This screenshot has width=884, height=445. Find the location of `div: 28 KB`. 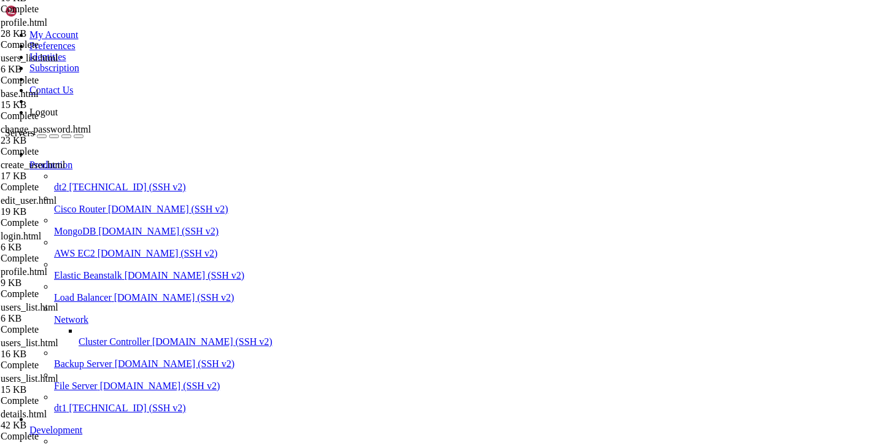

div: 28 KB is located at coordinates (62, 34).